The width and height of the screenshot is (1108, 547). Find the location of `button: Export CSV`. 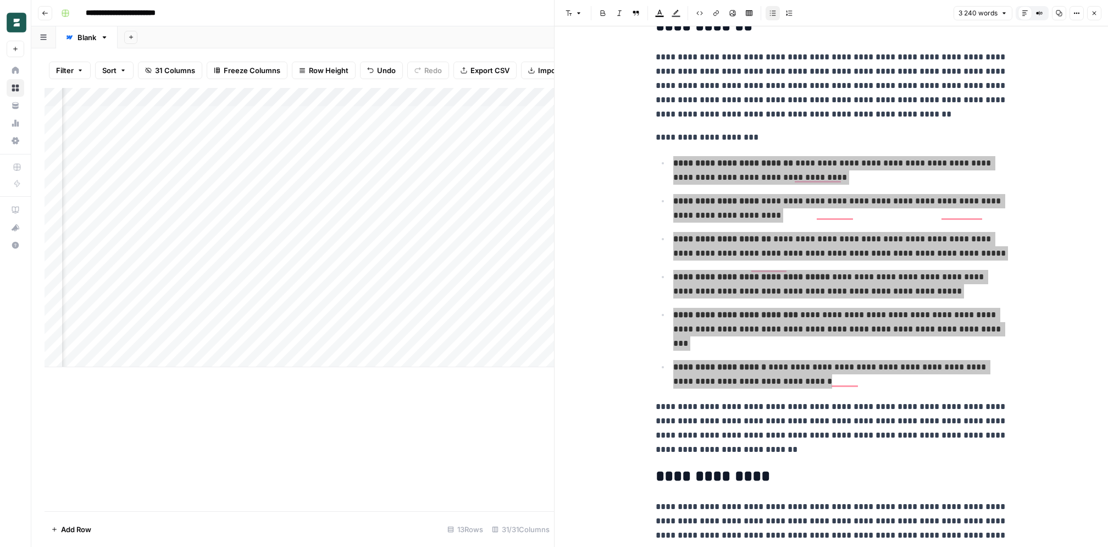

button: Export CSV is located at coordinates (485, 70).